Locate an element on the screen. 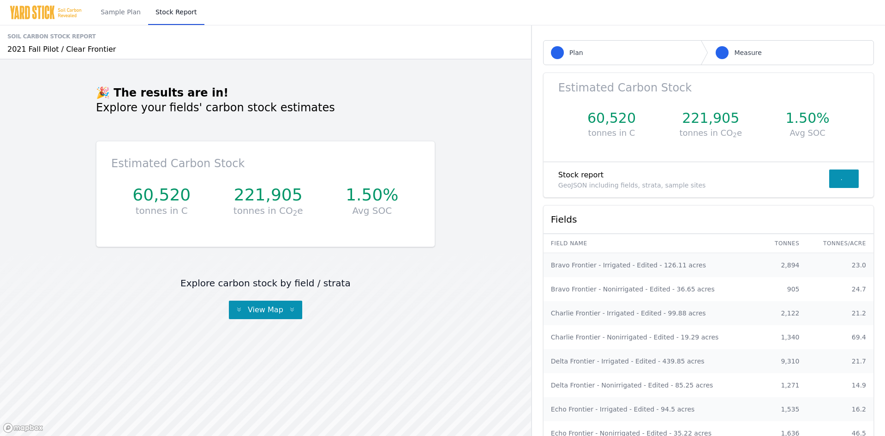 This screenshot has height=436, width=885. a: Bravo Frontier - Irrigated - Edited - 126.11 acres is located at coordinates (628, 265).